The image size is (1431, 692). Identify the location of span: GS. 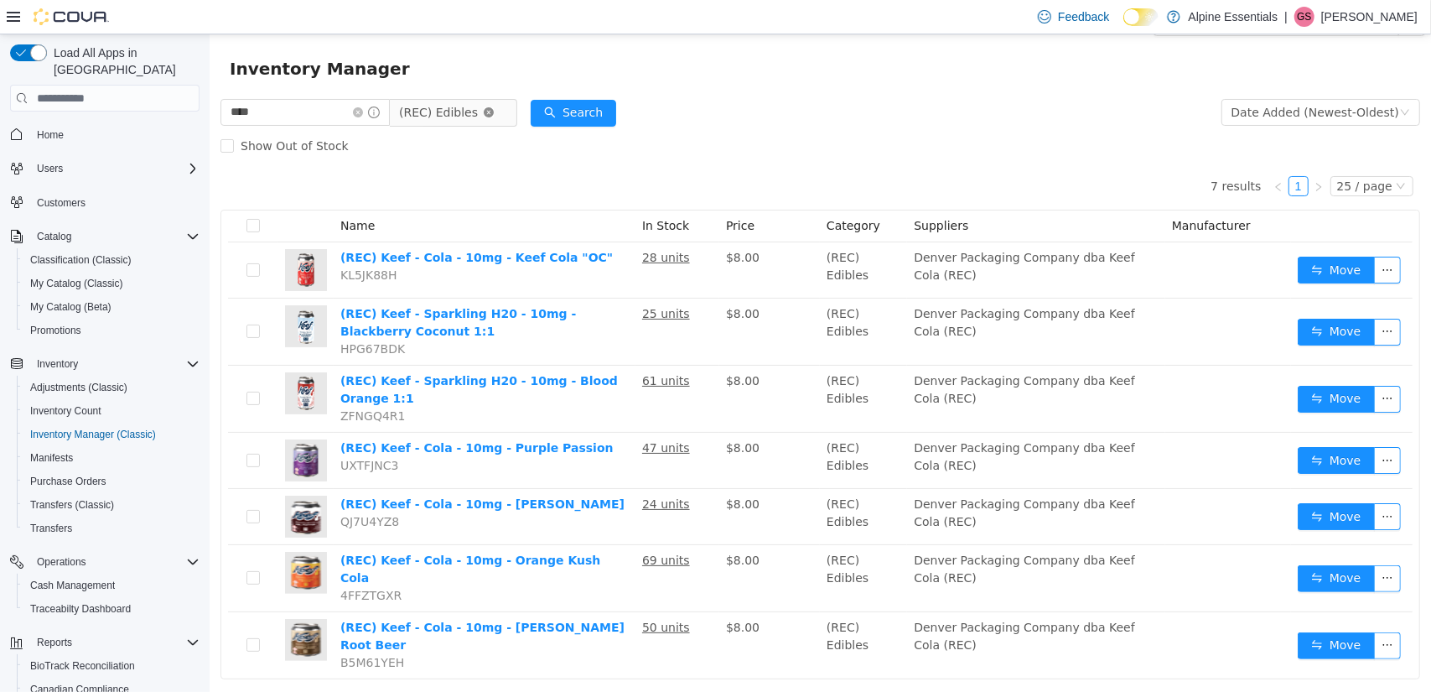
(1304, 17).